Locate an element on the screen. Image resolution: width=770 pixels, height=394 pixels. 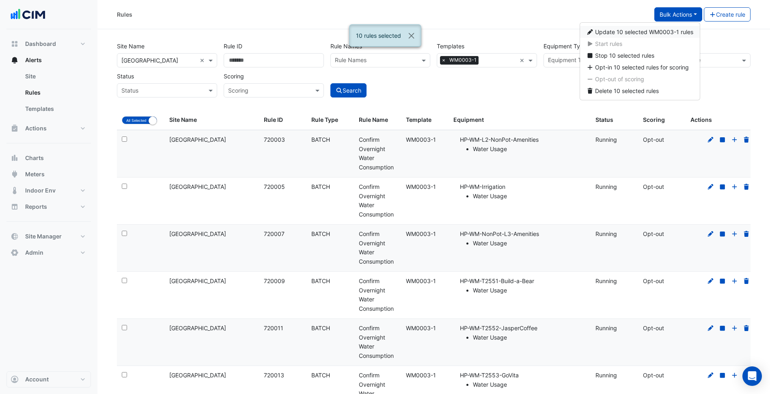
button: Admin is located at coordinates (49, 252).